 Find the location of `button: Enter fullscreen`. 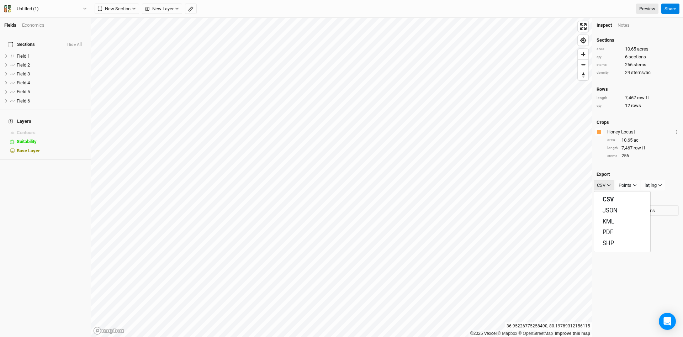

button: Enter fullscreen is located at coordinates (583, 26).